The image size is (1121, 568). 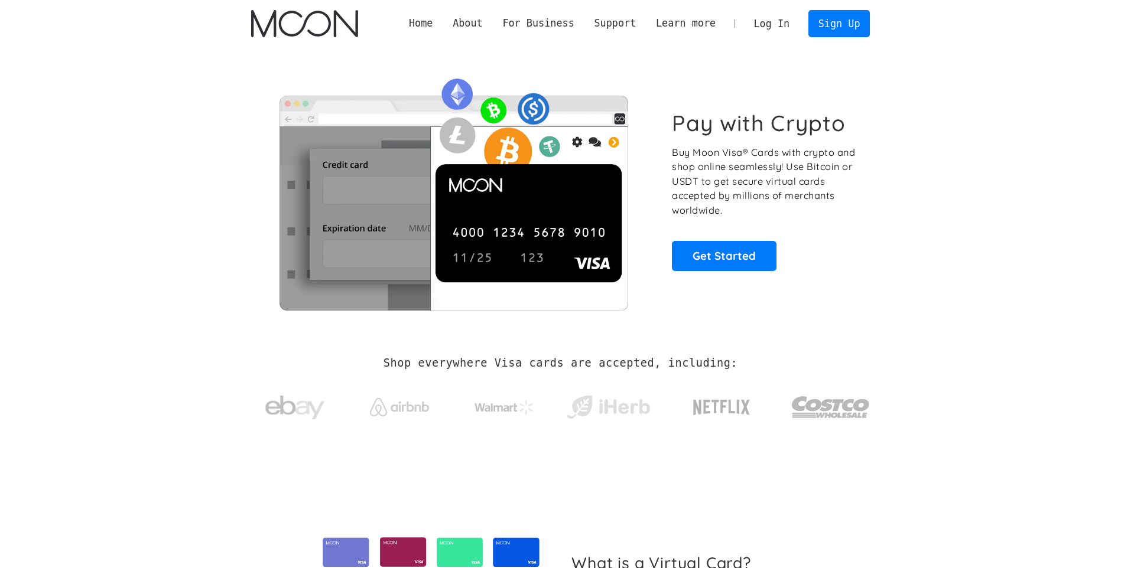 I want to click on a: iHerb, so click(x=608, y=405).